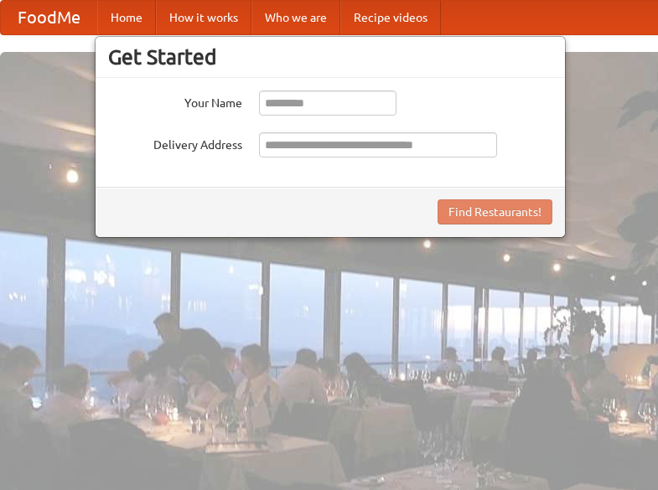 The height and width of the screenshot is (490, 658). Describe the element at coordinates (494, 212) in the screenshot. I see `button: Find Restaurants!` at that location.